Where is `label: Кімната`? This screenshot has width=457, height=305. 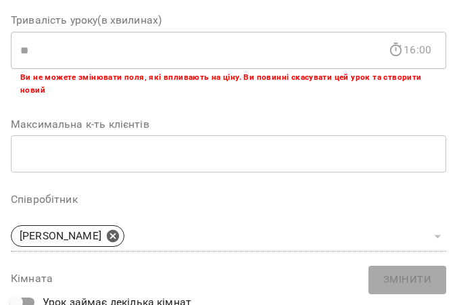
label: Кімната is located at coordinates (228, 278).